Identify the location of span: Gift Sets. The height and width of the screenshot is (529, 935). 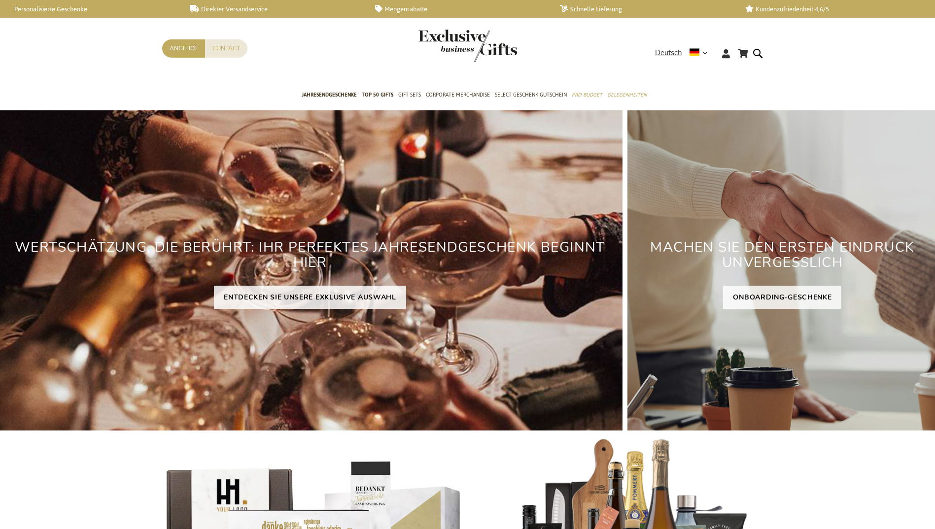
(409, 95).